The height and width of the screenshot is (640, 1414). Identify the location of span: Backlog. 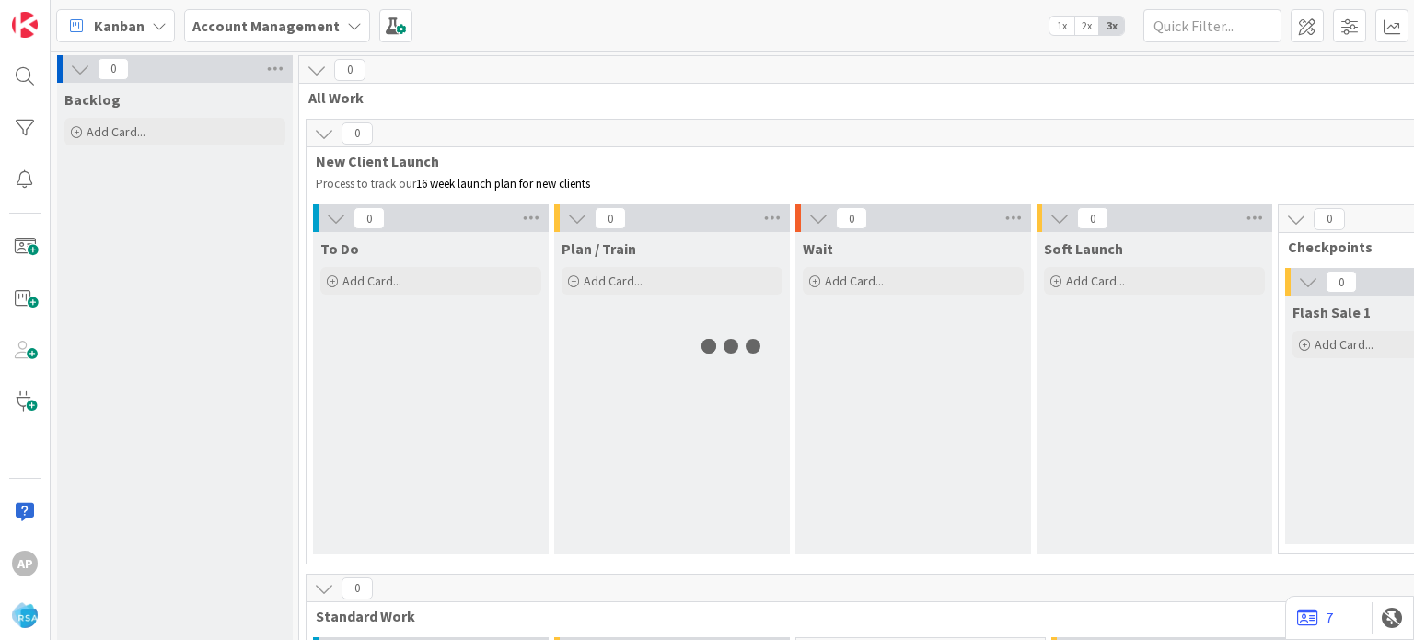
(92, 99).